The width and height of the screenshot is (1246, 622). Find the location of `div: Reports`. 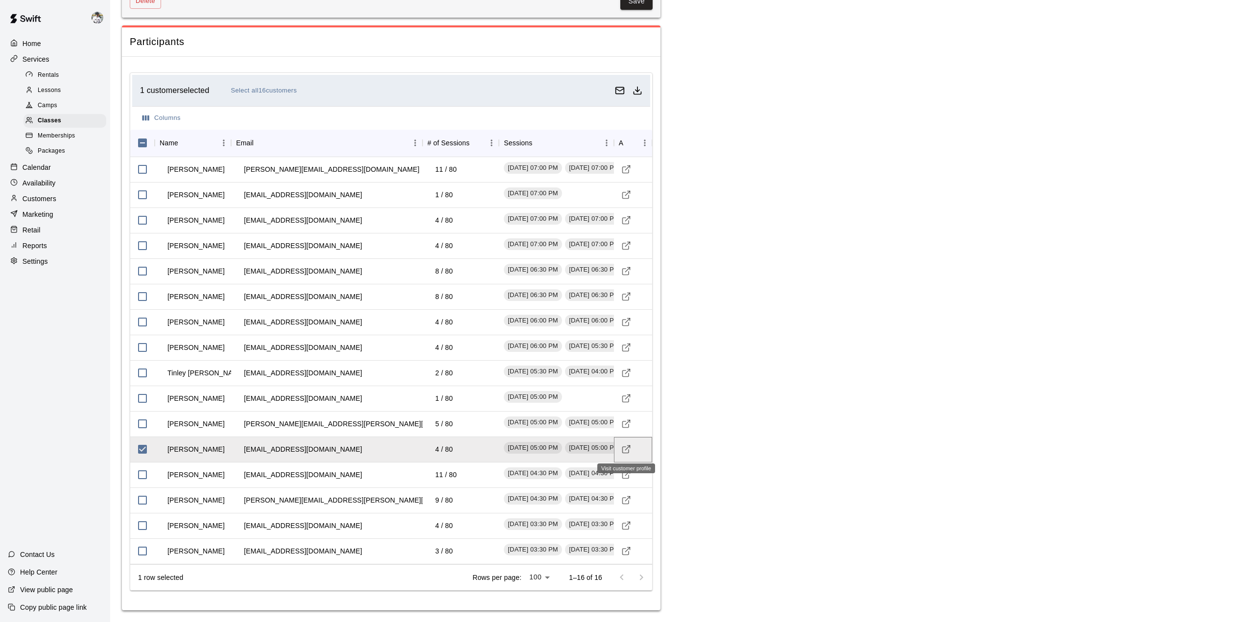

div: Reports is located at coordinates (55, 246).